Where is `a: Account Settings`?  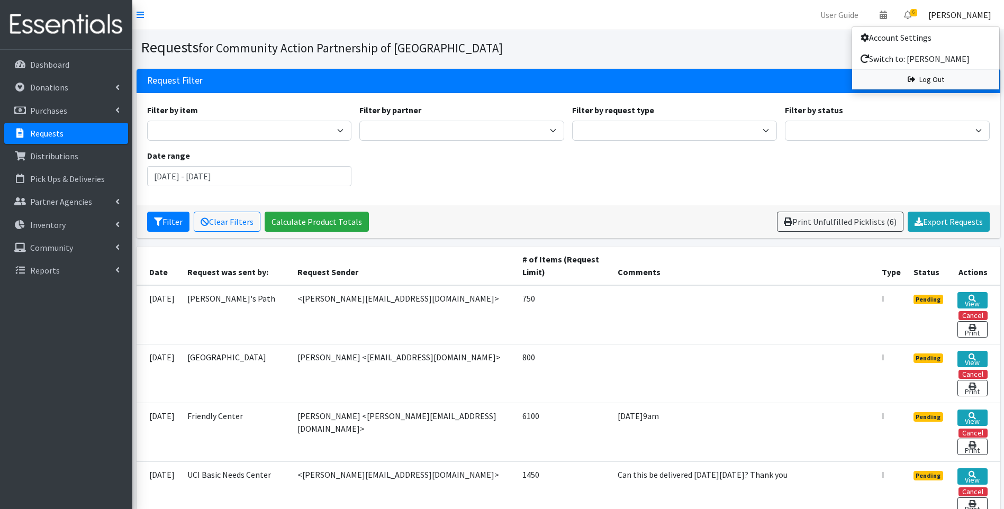
a: Account Settings is located at coordinates (926, 38).